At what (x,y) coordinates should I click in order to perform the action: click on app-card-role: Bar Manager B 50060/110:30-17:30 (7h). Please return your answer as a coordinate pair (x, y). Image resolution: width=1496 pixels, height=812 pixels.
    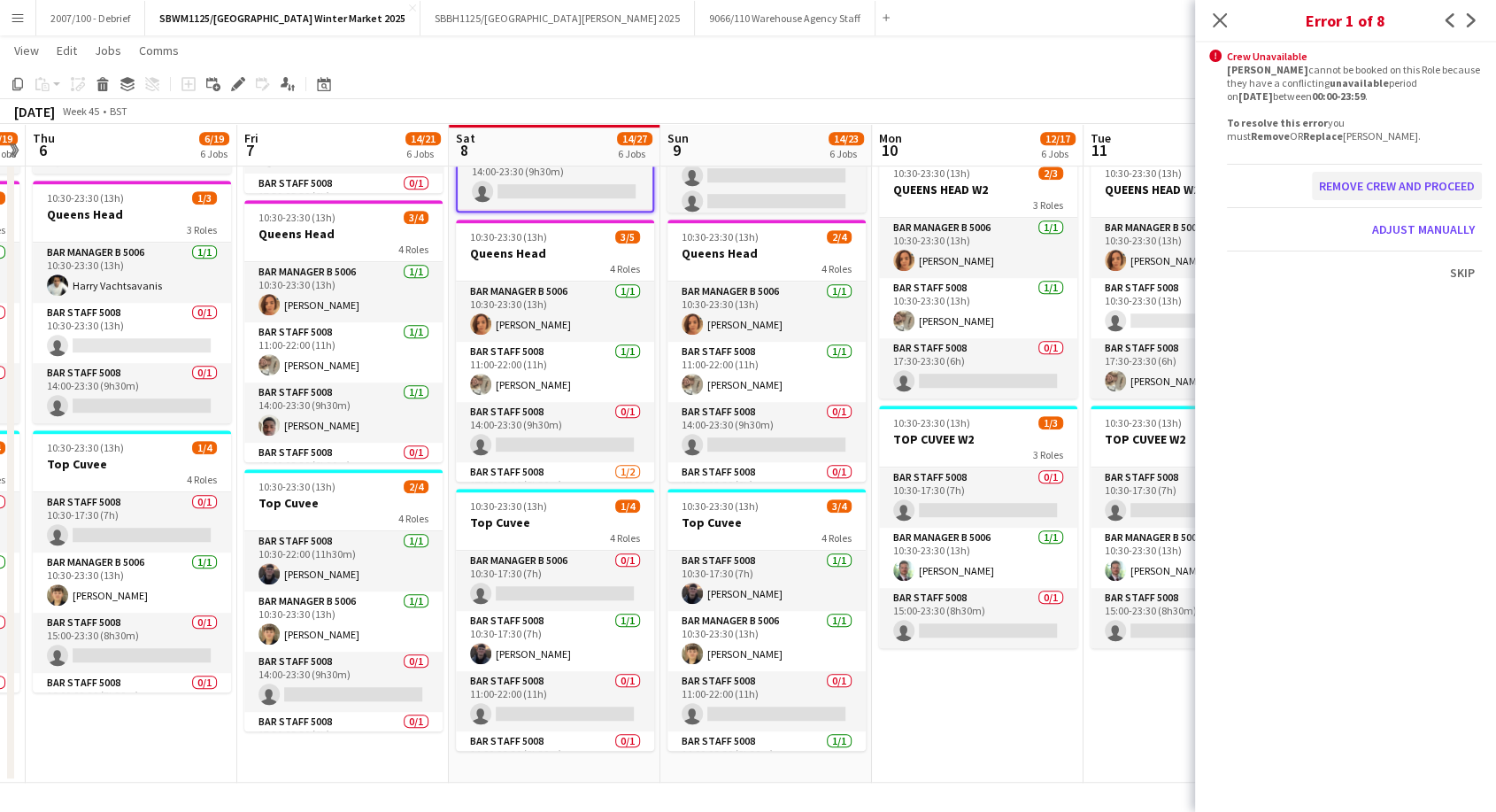
    Looking at the image, I should click on (555, 581).